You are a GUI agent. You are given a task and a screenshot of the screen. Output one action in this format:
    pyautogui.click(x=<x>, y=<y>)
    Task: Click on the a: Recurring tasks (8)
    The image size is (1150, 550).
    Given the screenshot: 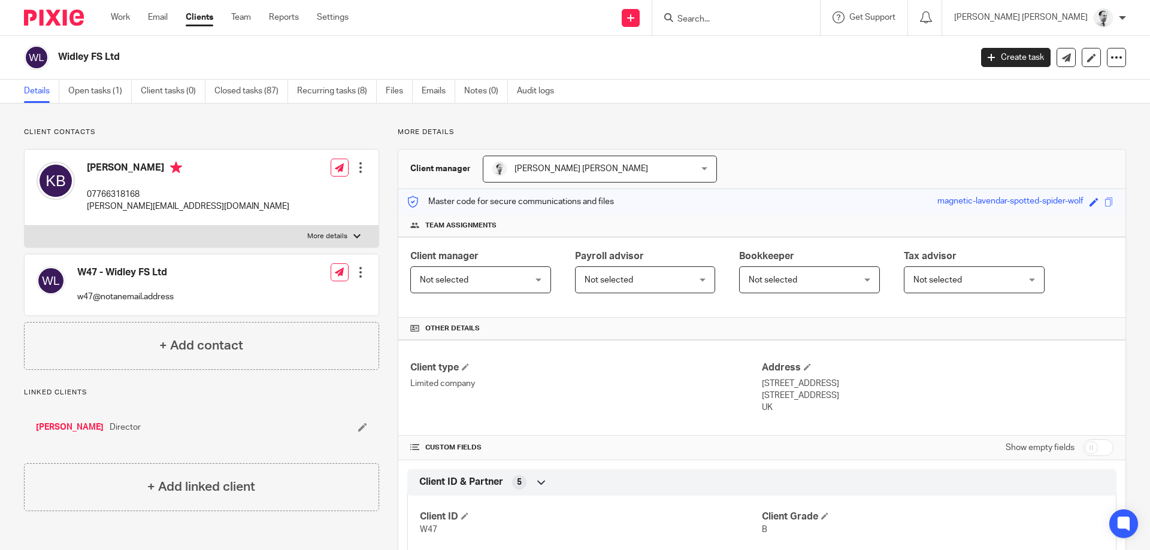 What is the action you would take?
    pyautogui.click(x=337, y=91)
    